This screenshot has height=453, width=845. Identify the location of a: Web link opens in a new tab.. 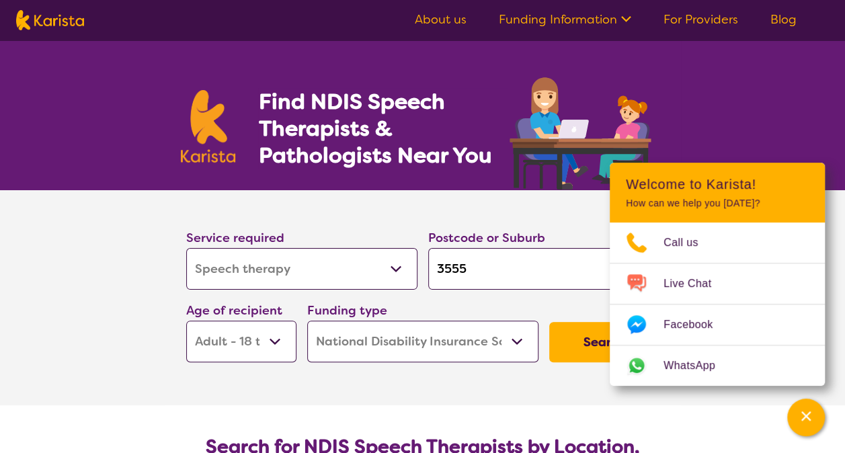
(718, 366).